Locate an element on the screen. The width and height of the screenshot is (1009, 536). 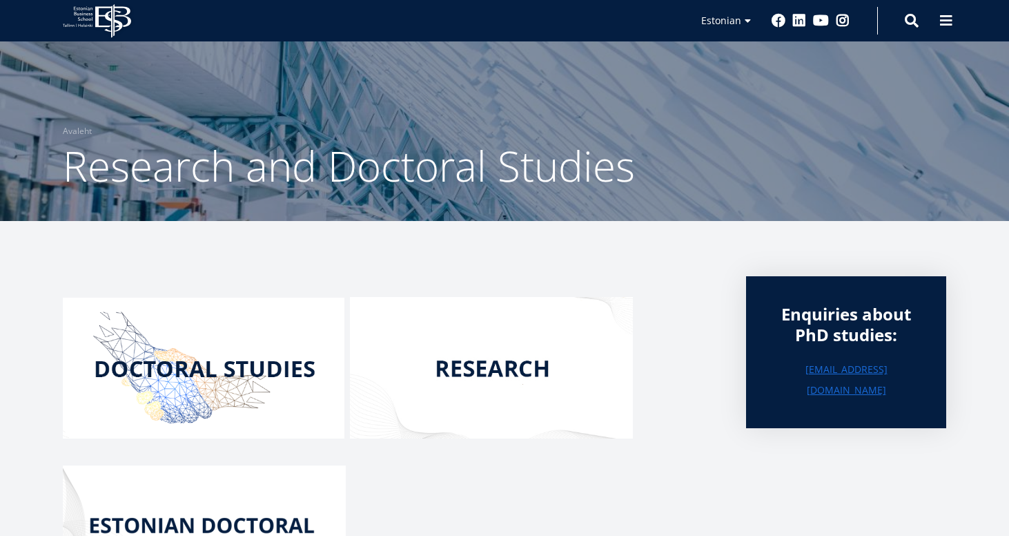
a: Facebook is located at coordinates (779, 21).